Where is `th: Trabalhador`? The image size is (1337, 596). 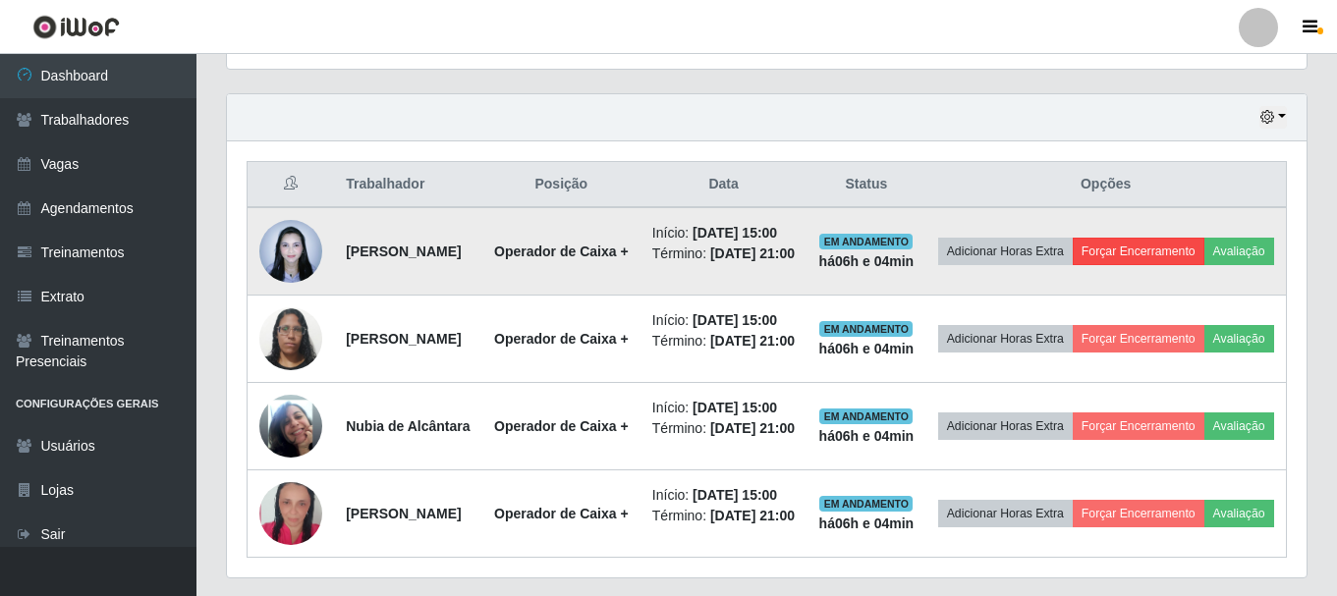
th: Trabalhador is located at coordinates (408, 185).